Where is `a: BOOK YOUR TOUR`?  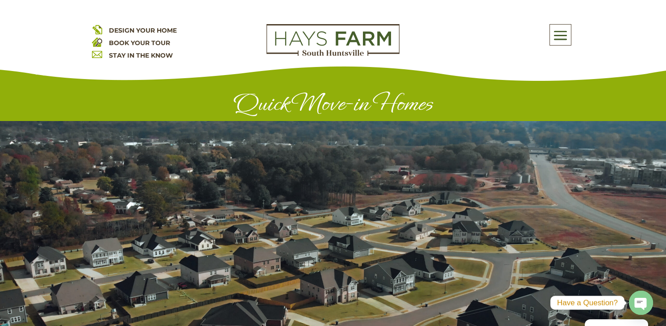
a: BOOK YOUR TOUR is located at coordinates (139, 43).